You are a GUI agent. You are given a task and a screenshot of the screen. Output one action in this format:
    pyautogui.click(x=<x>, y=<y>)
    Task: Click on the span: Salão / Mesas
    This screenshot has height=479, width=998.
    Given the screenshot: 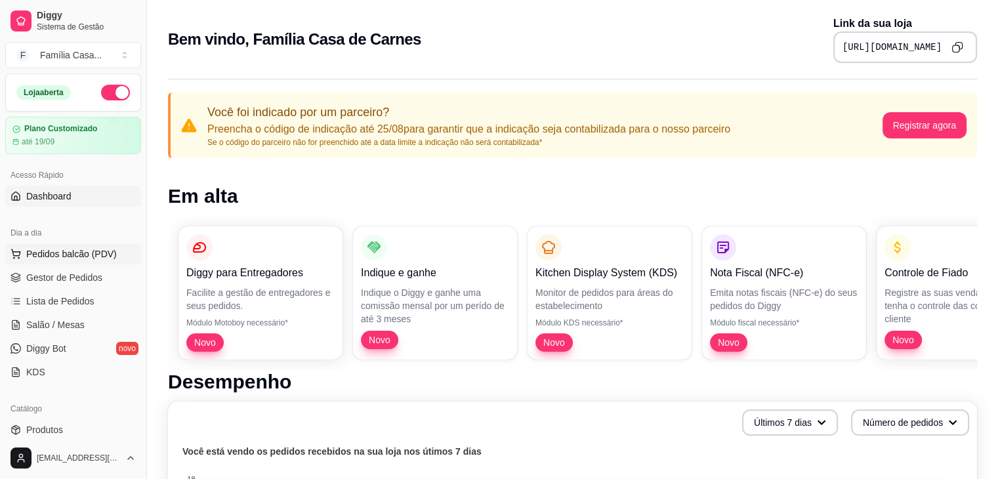 What is the action you would take?
    pyautogui.click(x=55, y=325)
    